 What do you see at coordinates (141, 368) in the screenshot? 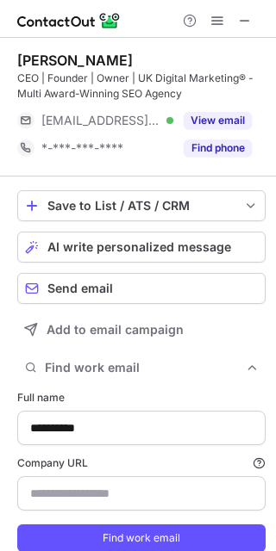
I see `button: Find work email` at bounding box center [141, 368].